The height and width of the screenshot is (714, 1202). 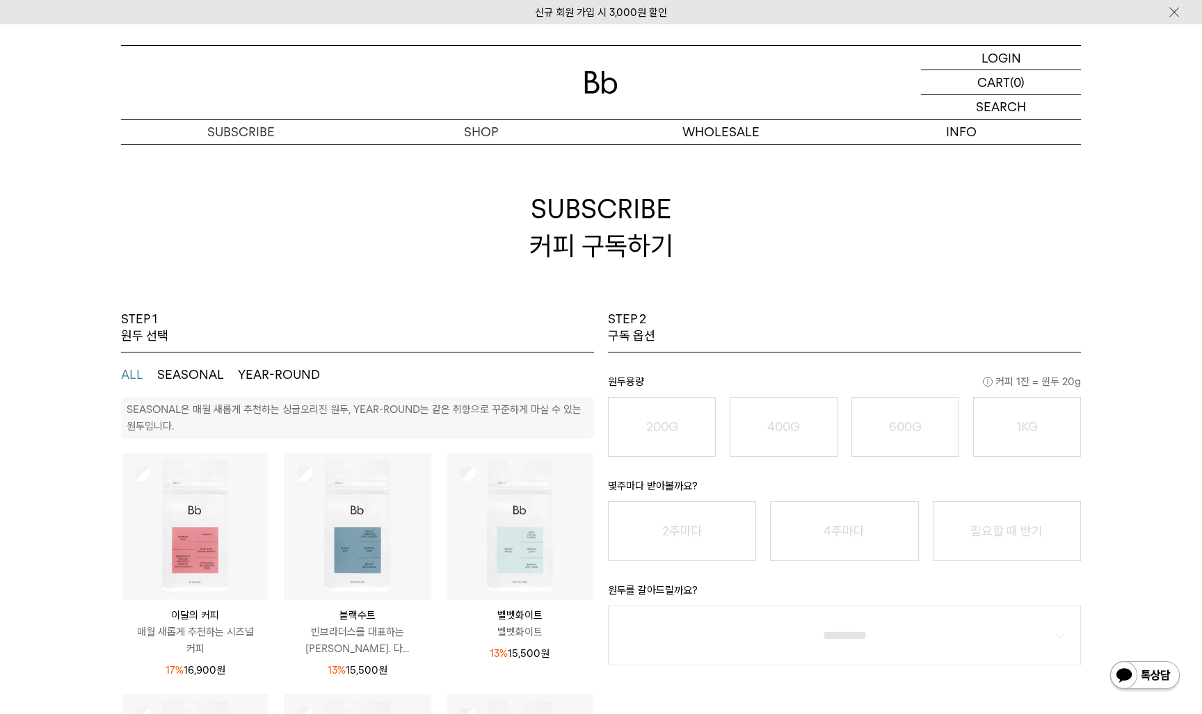 What do you see at coordinates (354, 418) in the screenshot?
I see `p: SEASONAL은 매월 새롭게 추천하는 싱글오리진 원두, YEAR-ROUND는 같은 취향으로 꾸준하게 마실 수 있는 원두입니다.` at bounding box center [354, 418].